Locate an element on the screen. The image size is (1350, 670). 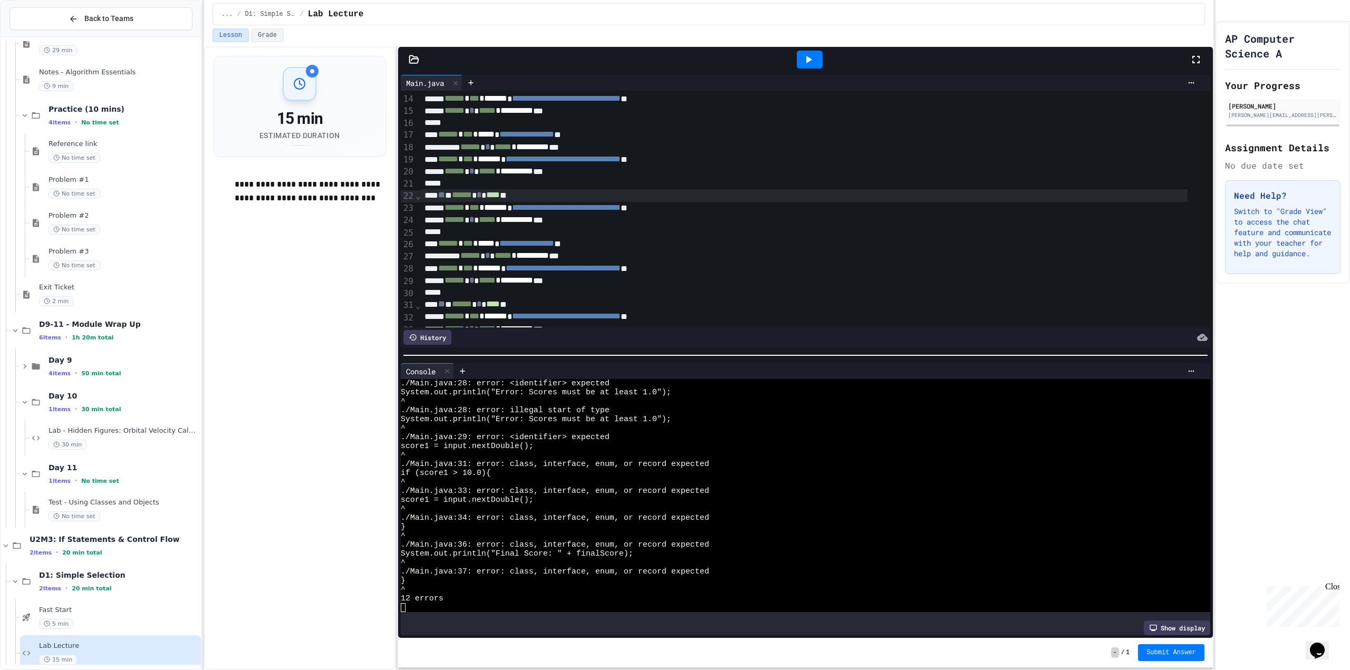
h3: Need Help? is located at coordinates (1282, 196).